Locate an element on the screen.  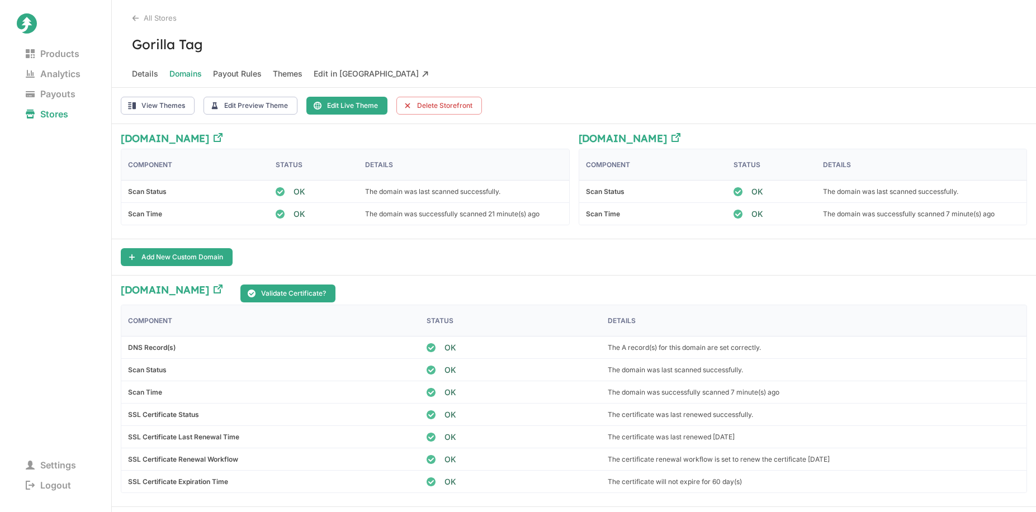
div: All Stores is located at coordinates (584, 18).